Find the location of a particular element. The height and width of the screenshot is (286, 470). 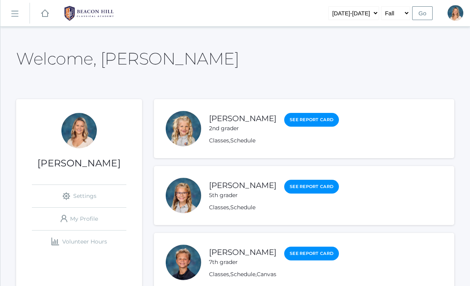

a: Volunteer Hours is located at coordinates (79, 242).